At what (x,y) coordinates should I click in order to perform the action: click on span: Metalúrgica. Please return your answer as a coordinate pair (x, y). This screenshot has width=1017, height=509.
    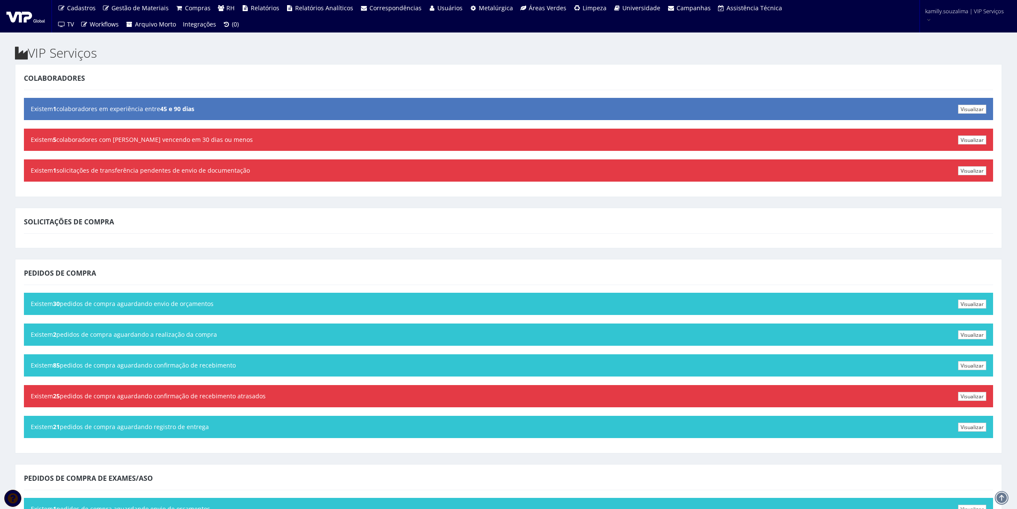
    Looking at the image, I should click on (496, 8).